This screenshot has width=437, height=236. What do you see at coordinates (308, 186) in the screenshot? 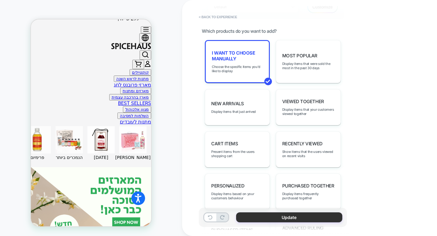
I see `span: Purchased Together` at bounding box center [308, 186].